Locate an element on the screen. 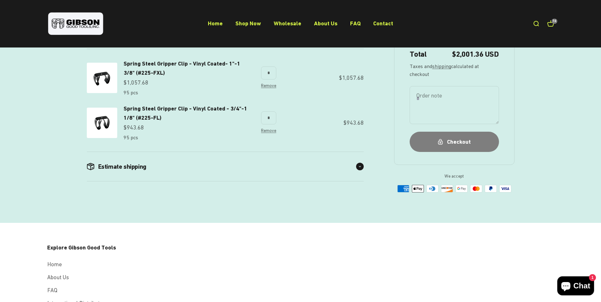 The width and height of the screenshot is (601, 302). span: We accept is located at coordinates (454, 176).